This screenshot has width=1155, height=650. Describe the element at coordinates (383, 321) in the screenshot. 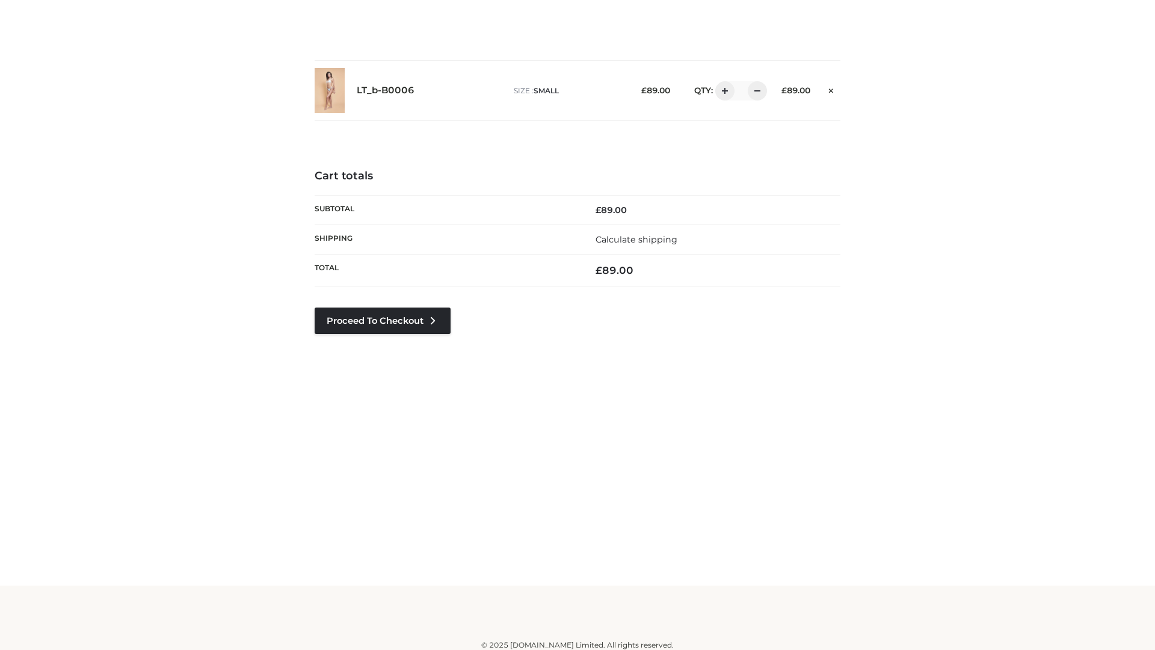

I see `a: Proceed to Checkout` at that location.